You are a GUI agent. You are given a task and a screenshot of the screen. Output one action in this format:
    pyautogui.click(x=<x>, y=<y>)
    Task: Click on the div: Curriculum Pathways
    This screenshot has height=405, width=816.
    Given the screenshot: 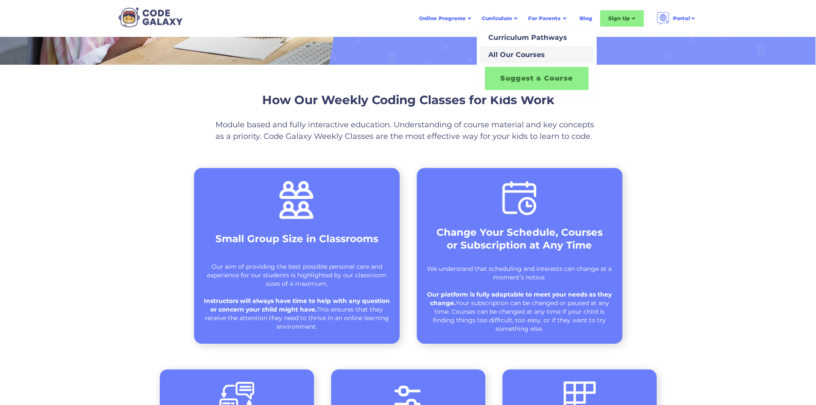 What is the action you would take?
    pyautogui.click(x=526, y=38)
    